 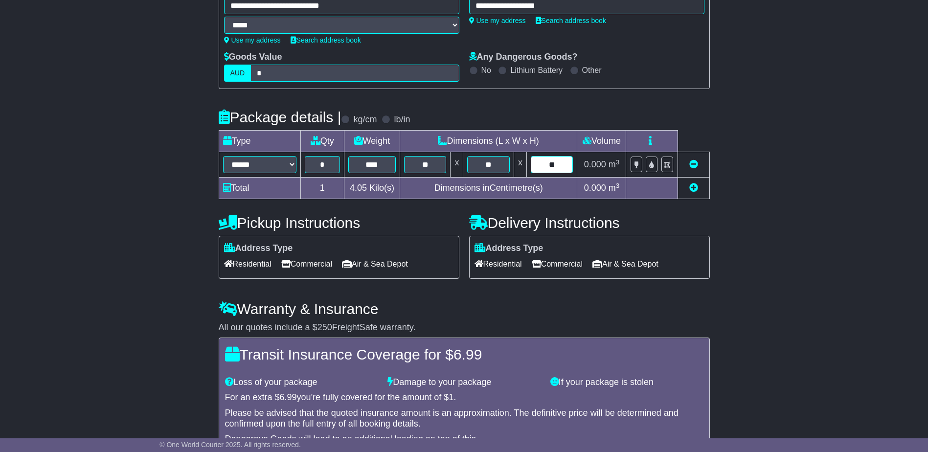 What do you see at coordinates (372, 188) in the screenshot?
I see `td: Kilo(s)` at bounding box center [372, 188].